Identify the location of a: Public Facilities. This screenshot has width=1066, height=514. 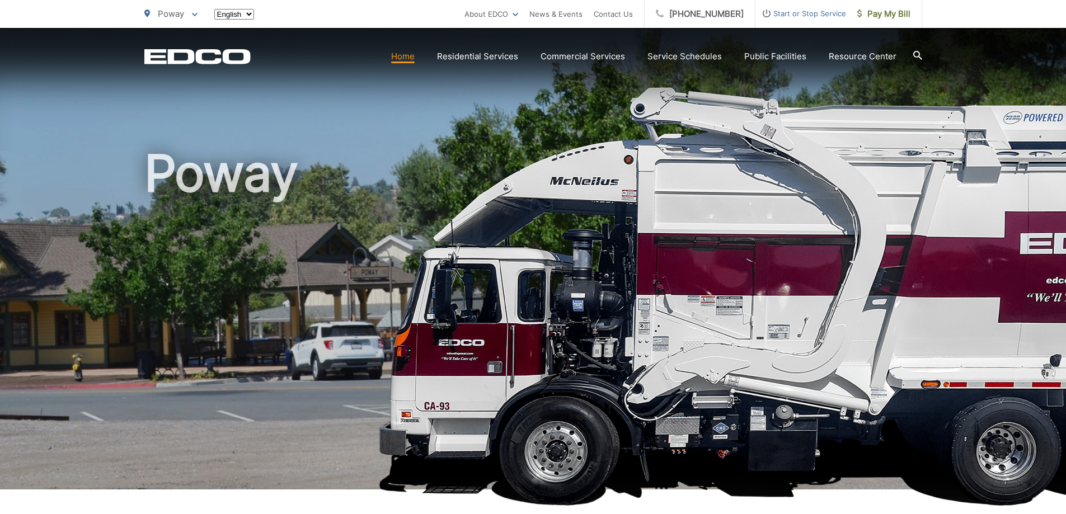
(775, 57).